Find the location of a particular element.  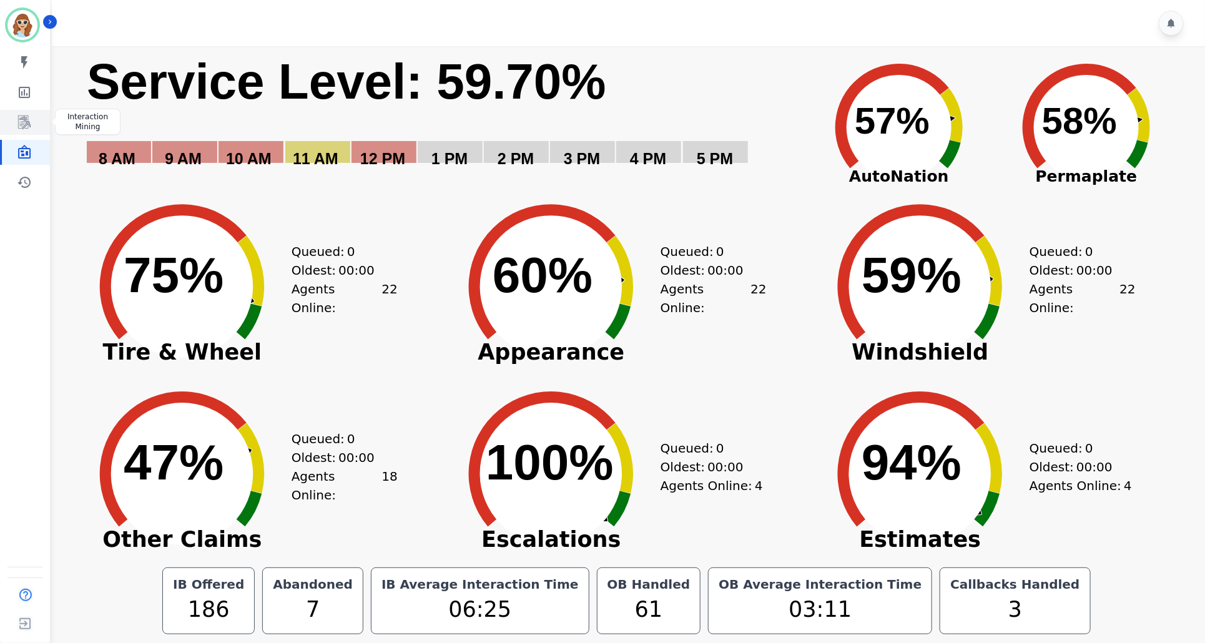

text: 8 AM is located at coordinates (117, 159).